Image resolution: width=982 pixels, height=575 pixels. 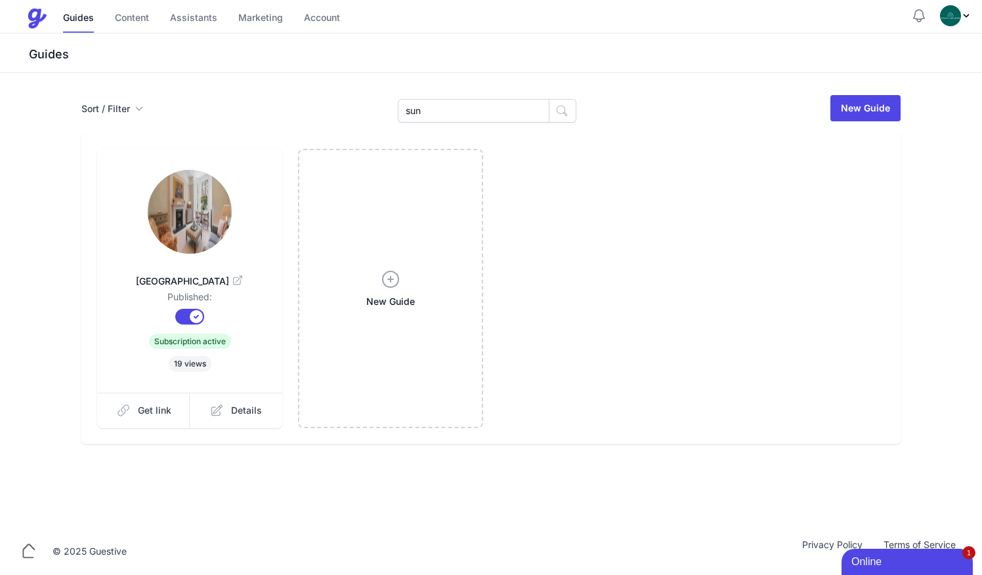 What do you see at coordinates (66, 16) in the screenshot?
I see `div: Online` at bounding box center [66, 16].